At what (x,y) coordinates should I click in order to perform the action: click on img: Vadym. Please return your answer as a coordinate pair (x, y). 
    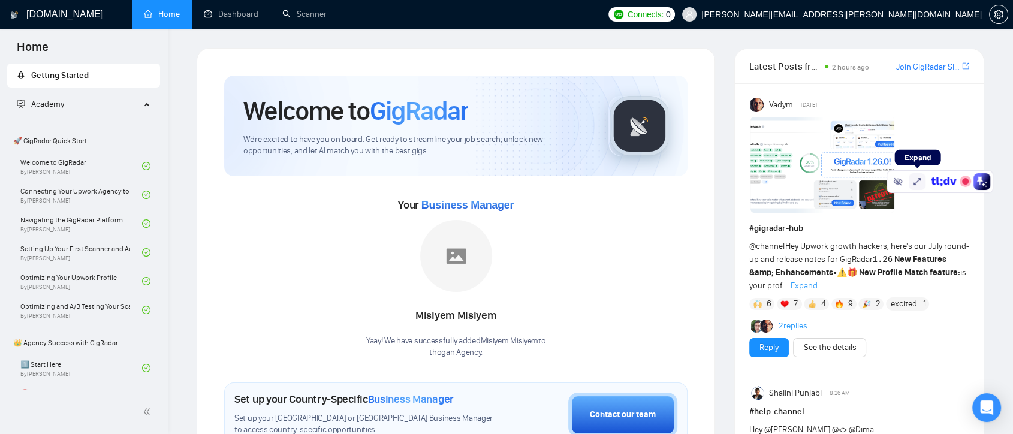
    Looking at the image, I should click on (758, 105).